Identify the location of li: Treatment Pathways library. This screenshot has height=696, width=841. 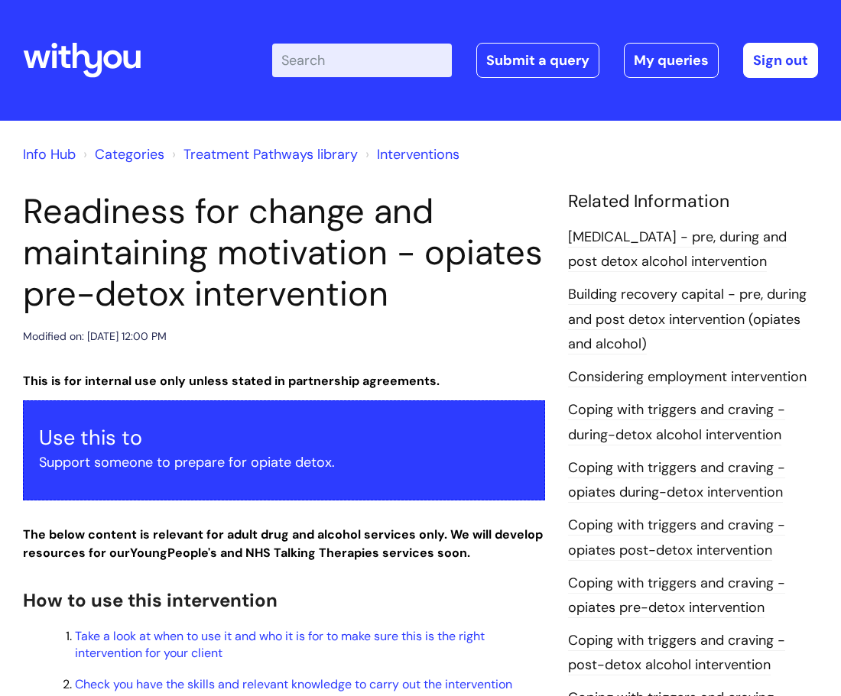
(263, 154).